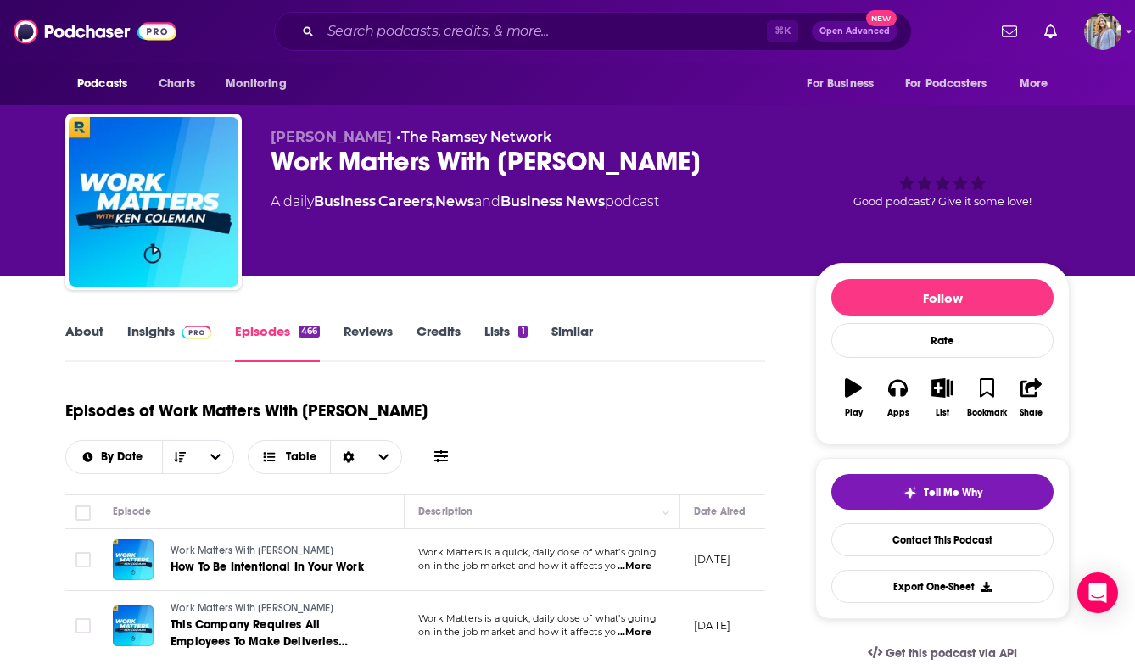  I want to click on a: Business, so click(344, 201).